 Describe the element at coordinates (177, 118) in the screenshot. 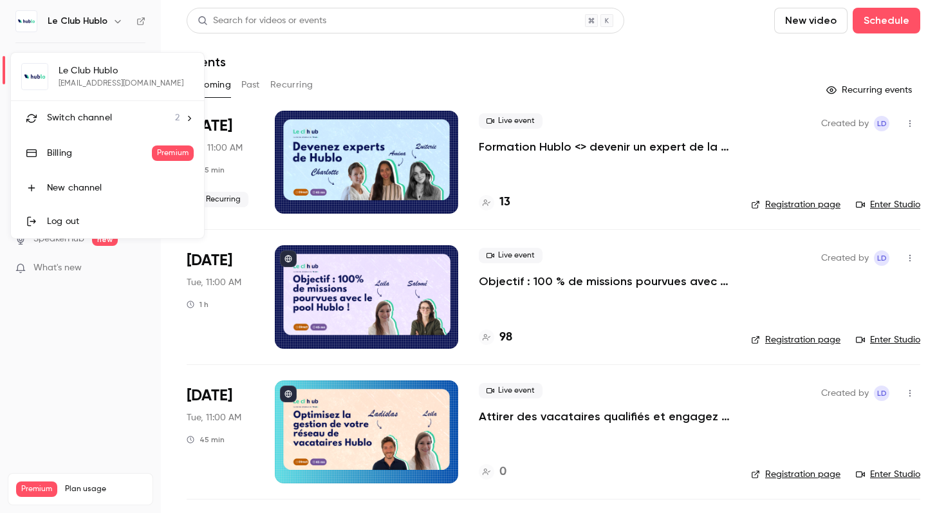

I see `span: 2` at that location.